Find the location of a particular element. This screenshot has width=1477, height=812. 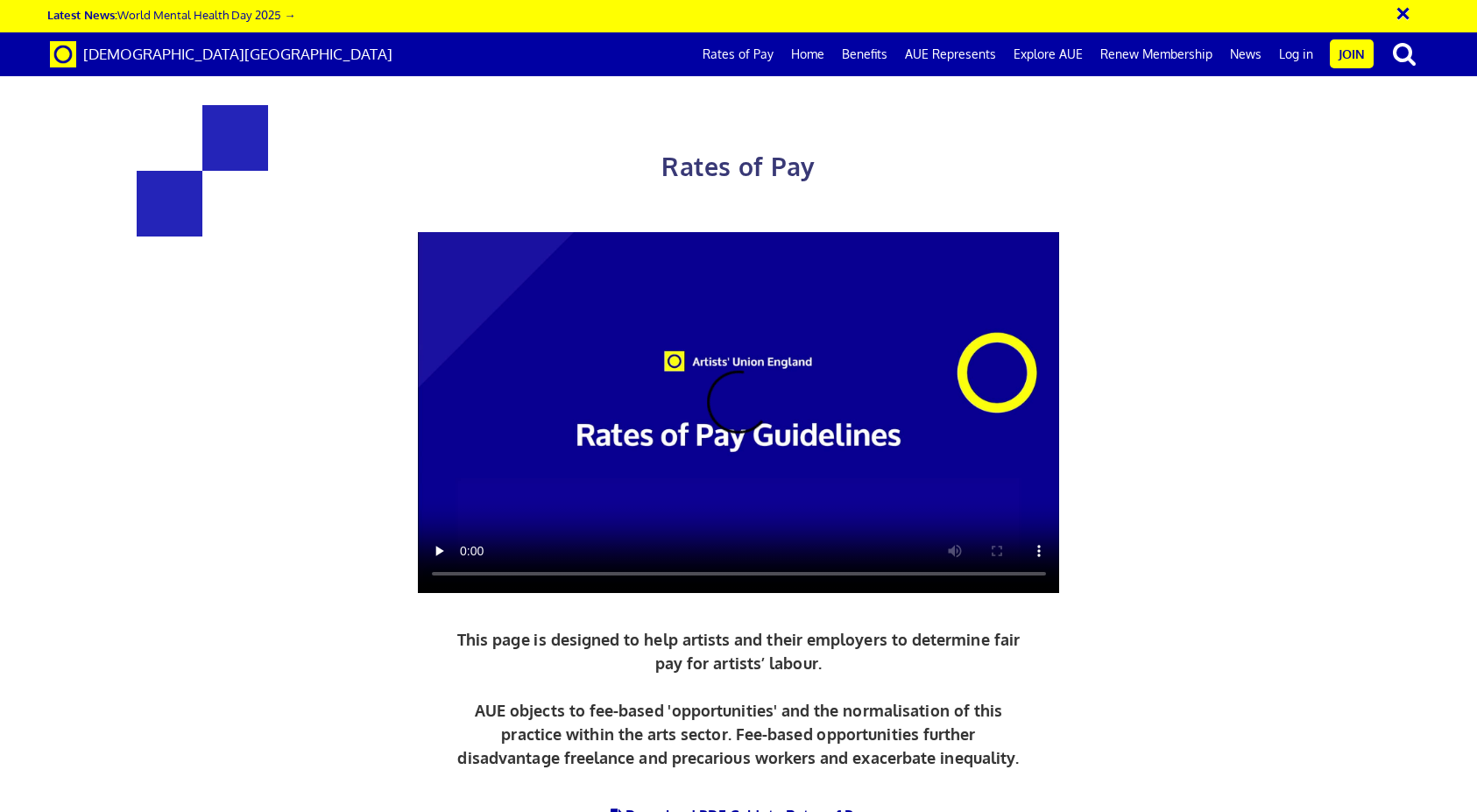

a: Rates of Pay is located at coordinates (738, 54).